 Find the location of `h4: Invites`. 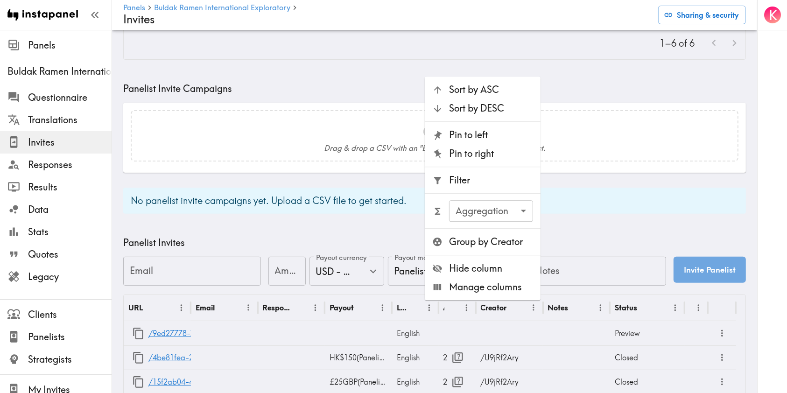

h4: Invites is located at coordinates (387, 19).